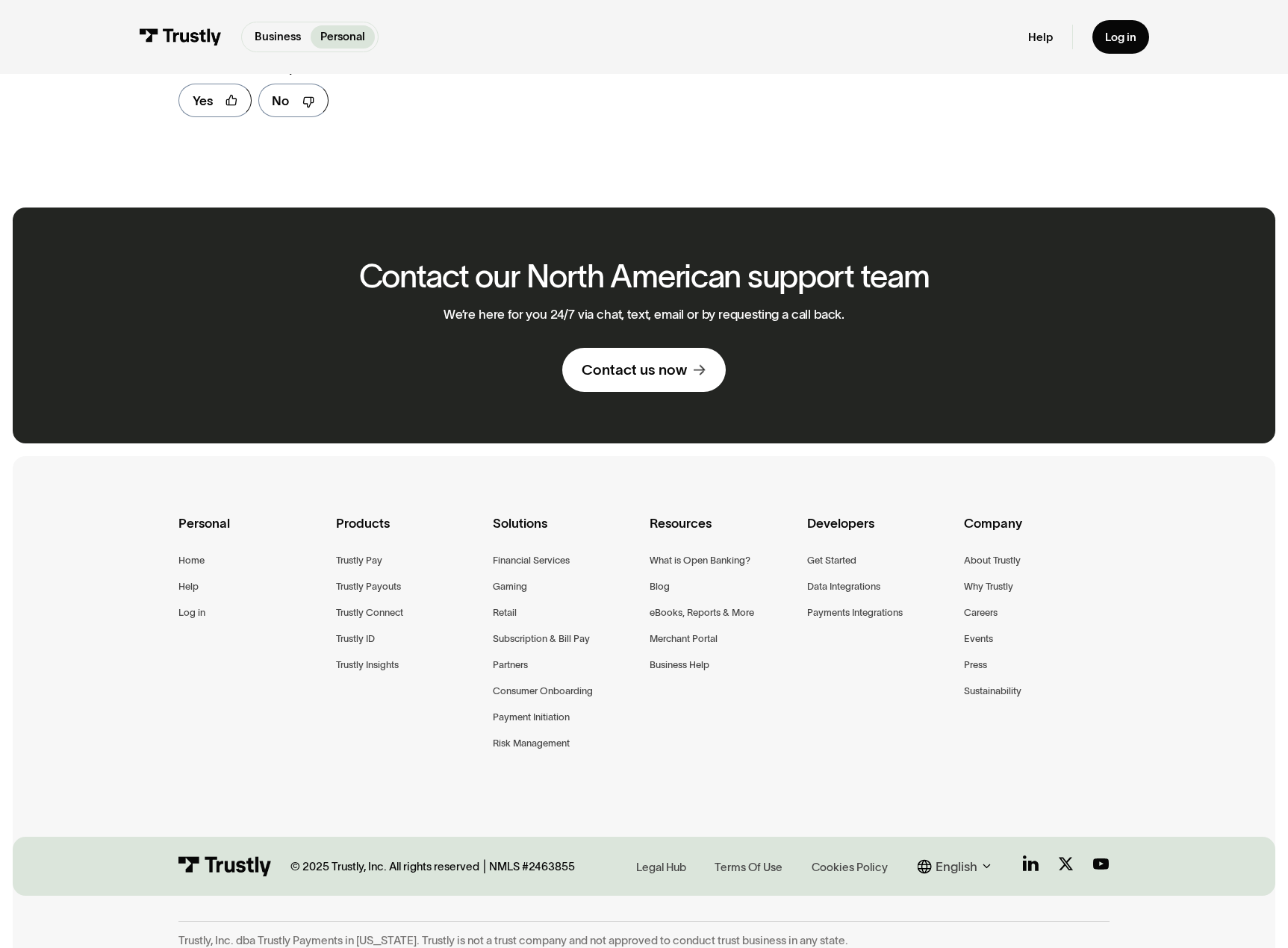  Describe the element at coordinates (978, 639) in the screenshot. I see `div: Events` at that location.